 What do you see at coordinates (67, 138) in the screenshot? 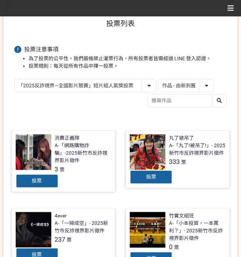
I see `div: 消費正義隊` at bounding box center [67, 138].